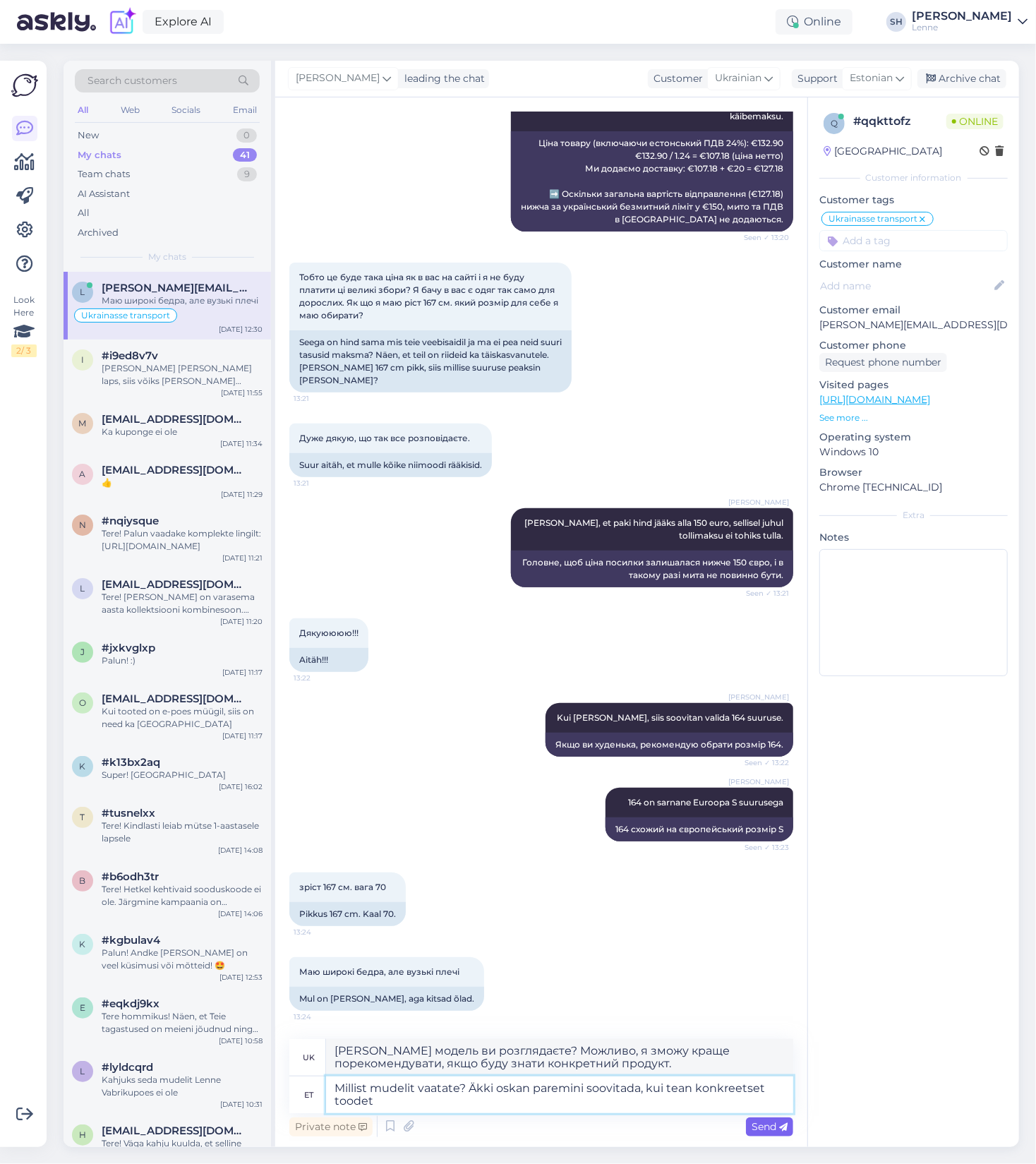 The width and height of the screenshot is (1036, 1164). Describe the element at coordinates (913, 178) in the screenshot. I see `div: Customer information` at that location.